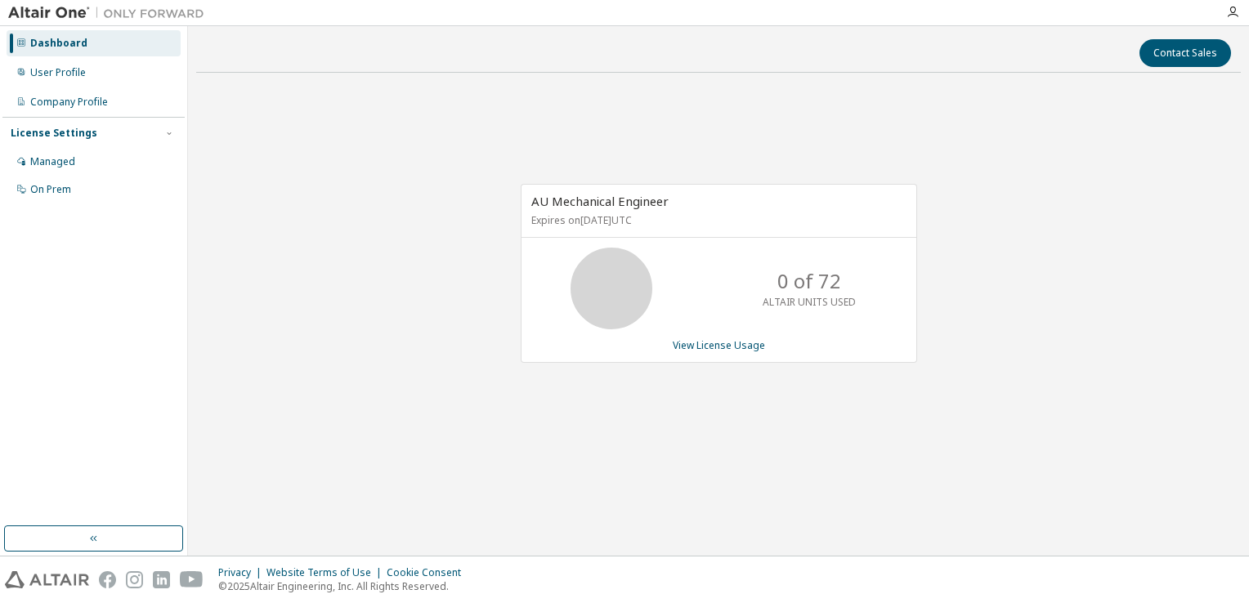  Describe the element at coordinates (191, 579) in the screenshot. I see `img: youtube.svg` at that location.